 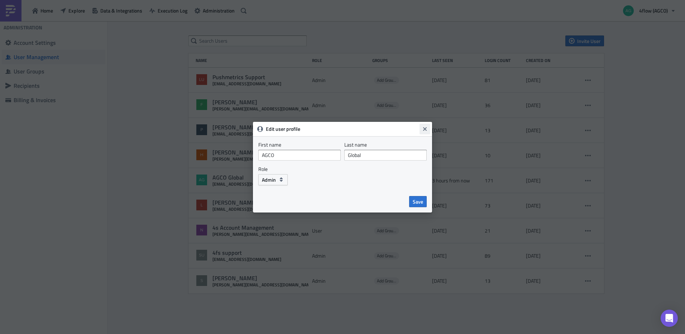 What do you see at coordinates (273, 180) in the screenshot?
I see `button: Admin` at bounding box center [273, 180].